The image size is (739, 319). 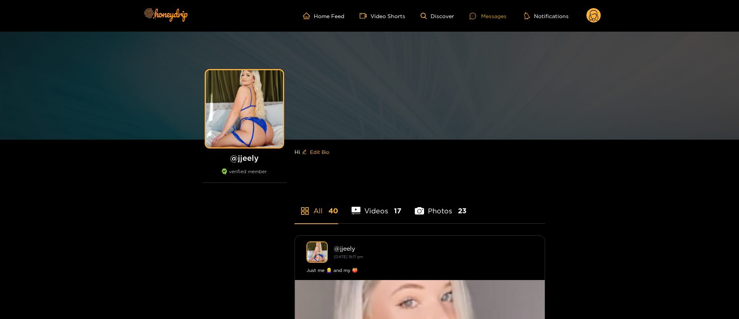 I want to click on h1: @ jjeely, so click(x=244, y=158).